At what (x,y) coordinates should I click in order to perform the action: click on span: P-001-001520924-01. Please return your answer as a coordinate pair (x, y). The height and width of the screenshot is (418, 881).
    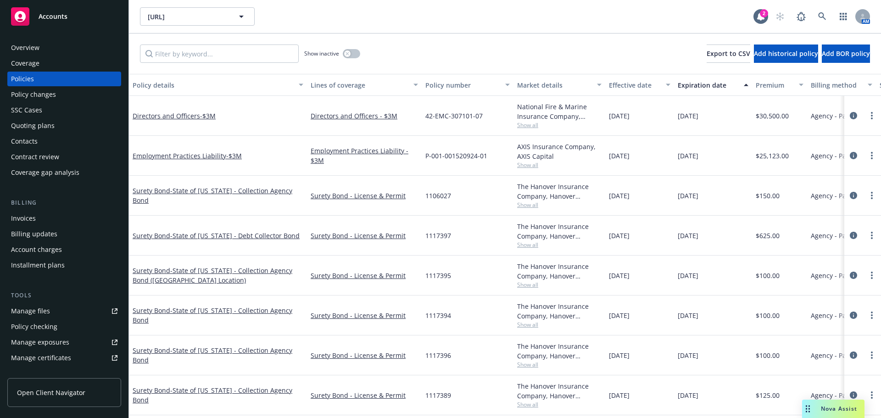
    Looking at the image, I should click on (456, 156).